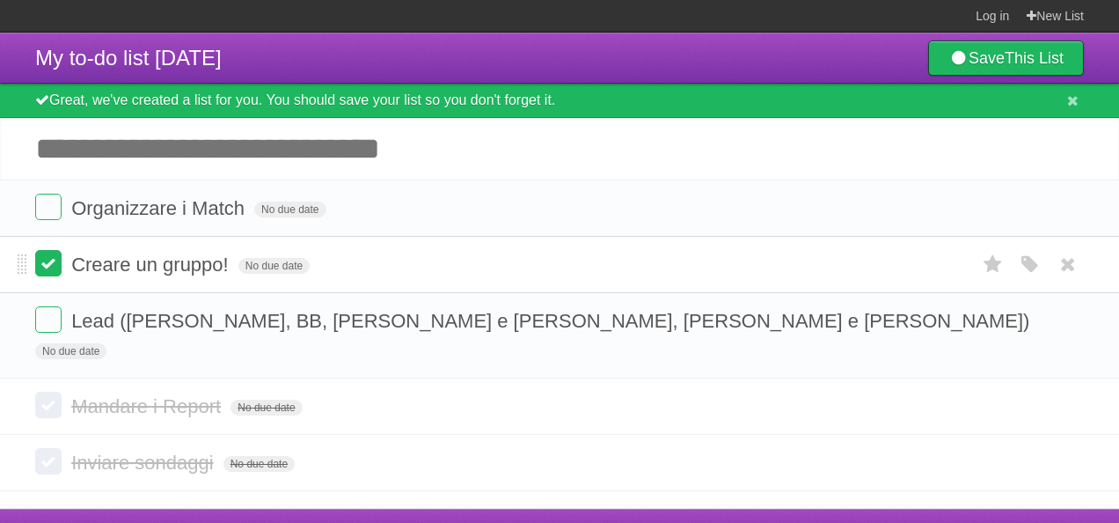 Image resolution: width=1119 pixels, height=523 pixels. What do you see at coordinates (1034, 58) in the screenshot?
I see `b: This List` at bounding box center [1034, 58].